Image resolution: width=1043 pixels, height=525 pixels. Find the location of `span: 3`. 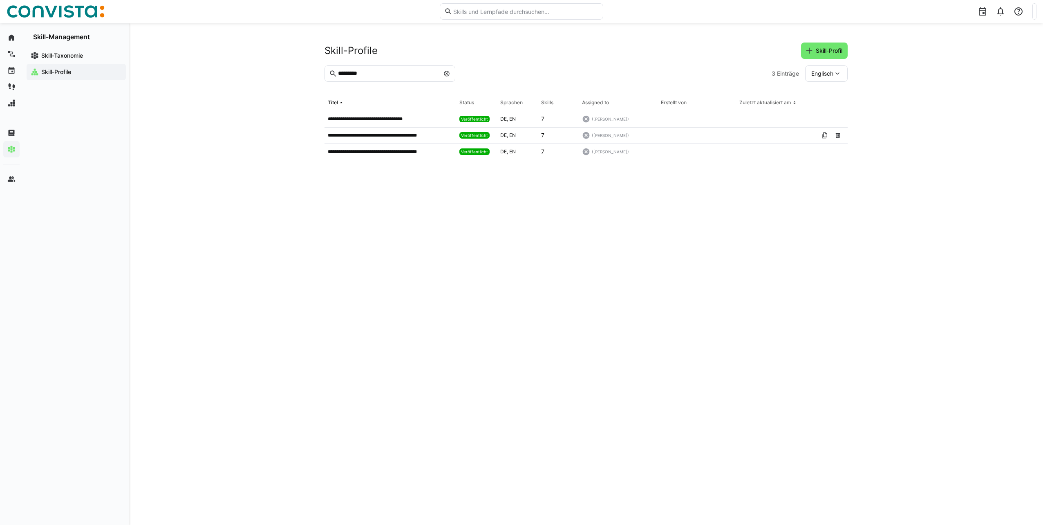

span: 3 is located at coordinates (773, 74).